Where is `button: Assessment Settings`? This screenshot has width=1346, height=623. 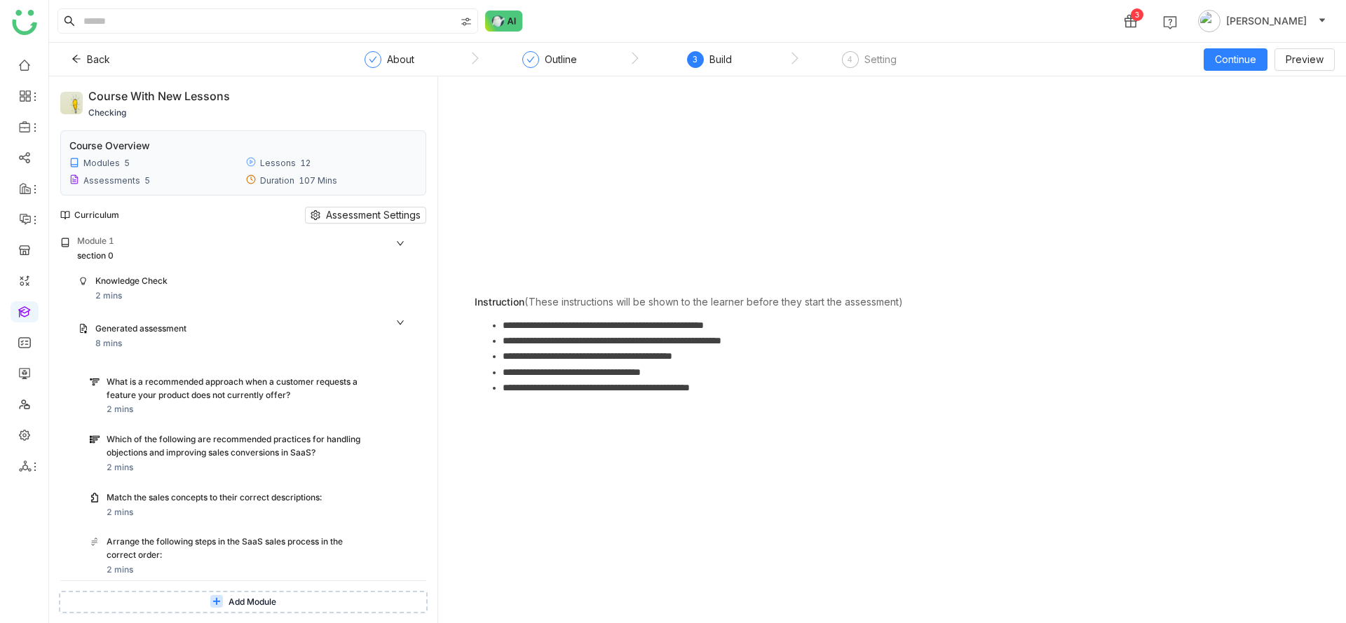 button: Assessment Settings is located at coordinates (365, 215).